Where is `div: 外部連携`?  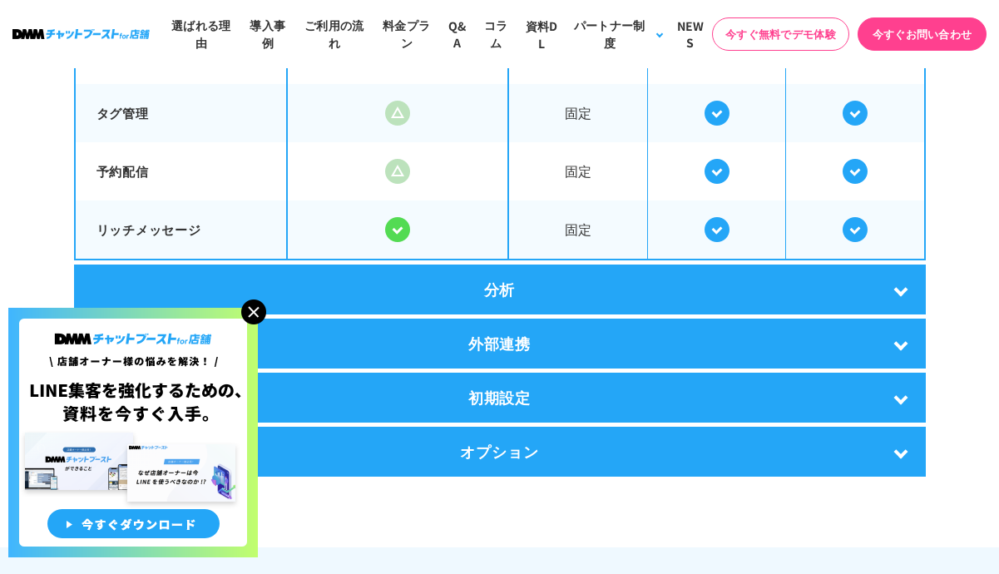 div: 外部連携 is located at coordinates (500, 344).